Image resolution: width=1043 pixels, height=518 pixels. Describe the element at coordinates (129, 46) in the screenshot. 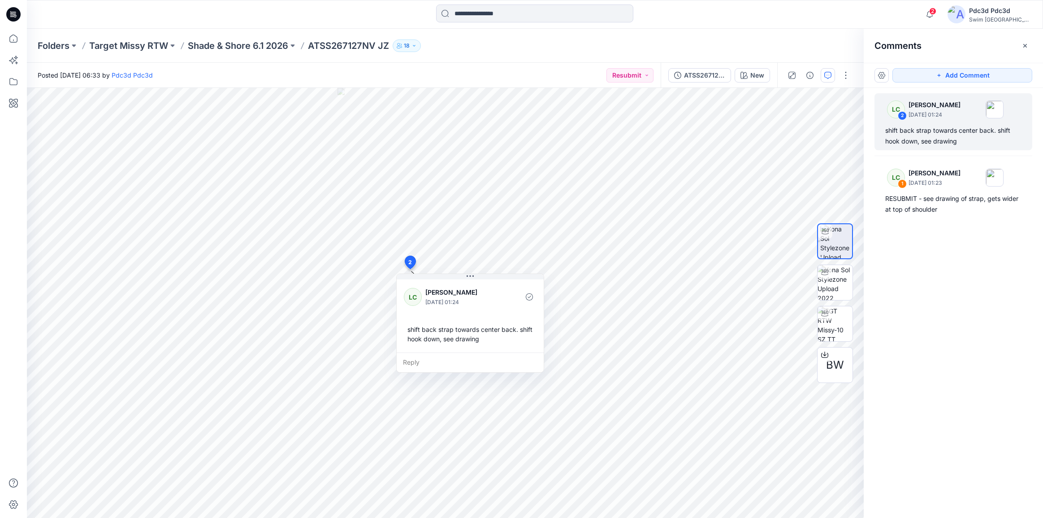

I see `p: Target Missy RTW` at that location.